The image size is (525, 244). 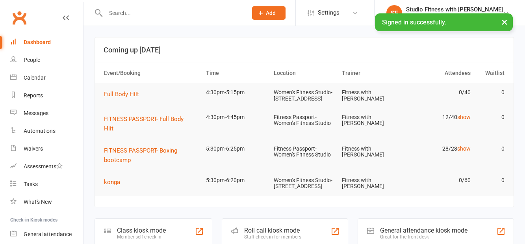 I want to click on th: Waitlist, so click(x=491, y=73).